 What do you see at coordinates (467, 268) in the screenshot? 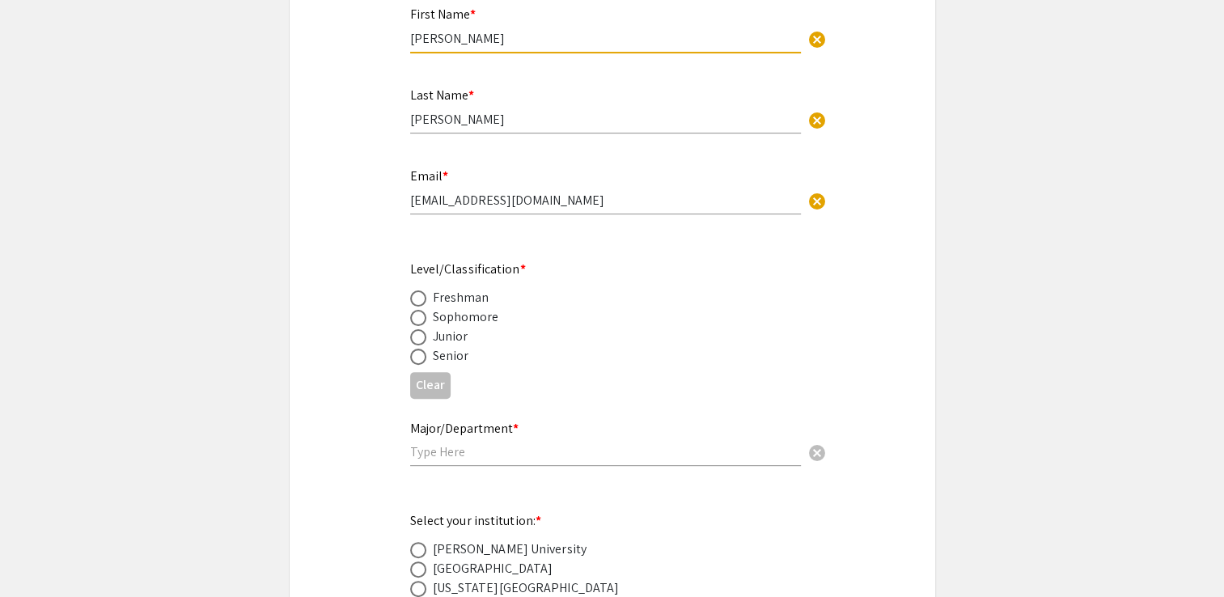
I see `mat-label: Level/Classification` at bounding box center [467, 268].